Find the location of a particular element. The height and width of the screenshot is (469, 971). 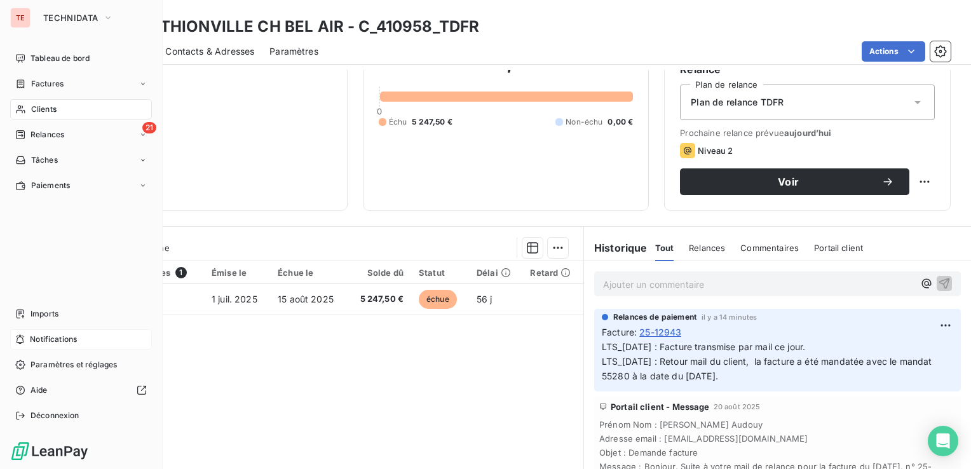

a: 21Relances is located at coordinates (81, 135).